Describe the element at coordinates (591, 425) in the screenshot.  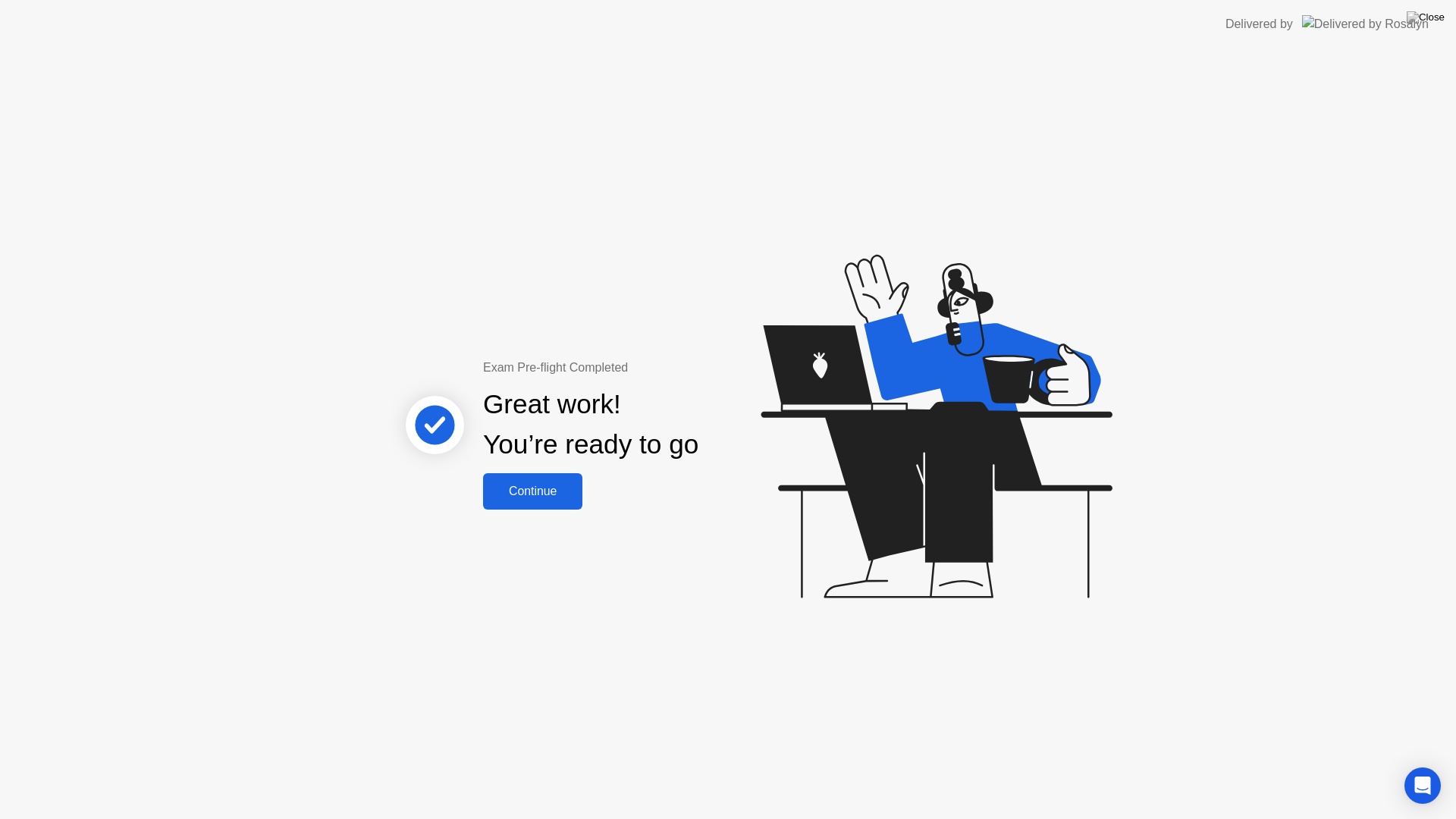
I see `div: Great work! You’re ready to go` at that location.